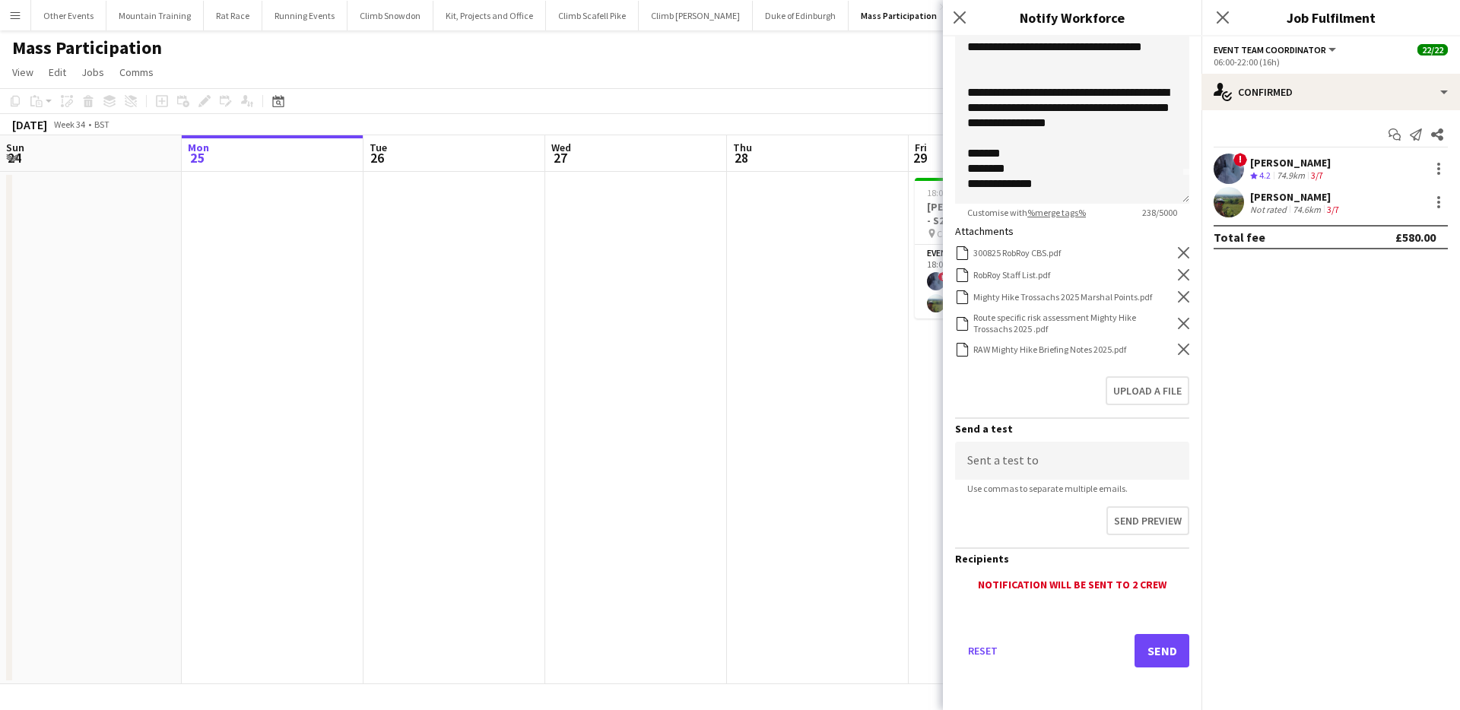  I want to click on span: 26, so click(377, 157).